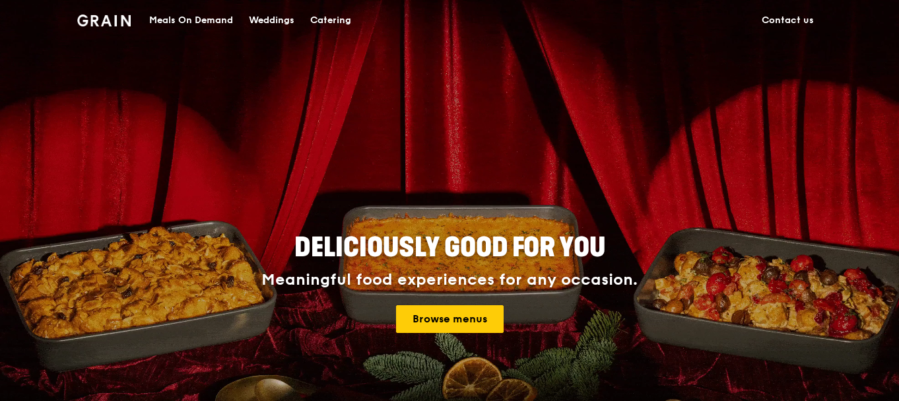 The image size is (899, 401). What do you see at coordinates (271, 20) in the screenshot?
I see `a: Weddings` at bounding box center [271, 20].